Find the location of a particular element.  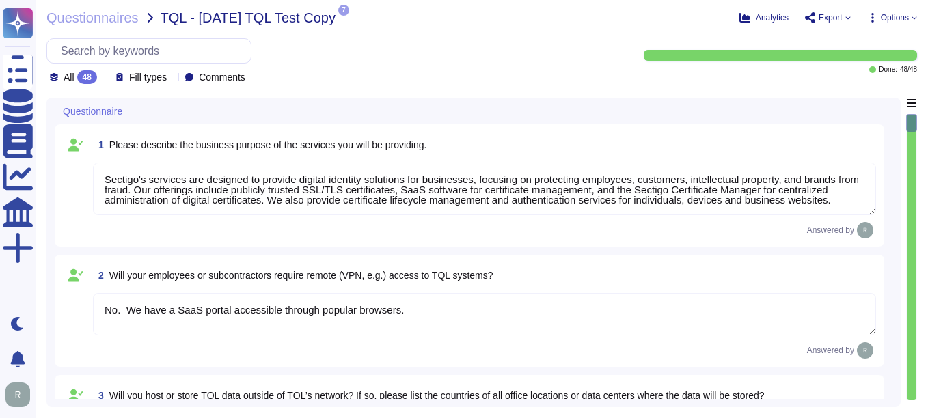

button: user is located at coordinates (21, 395).